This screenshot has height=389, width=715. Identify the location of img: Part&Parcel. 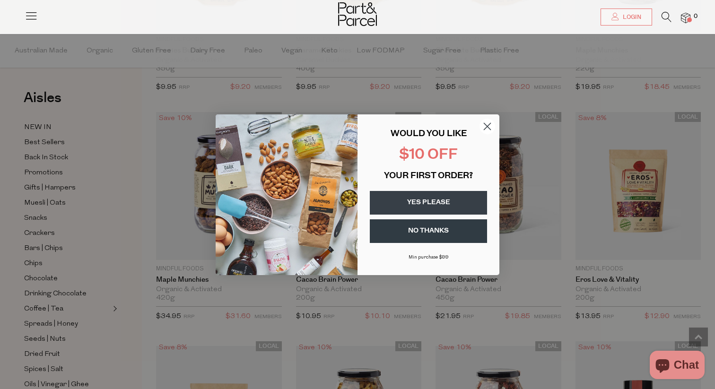
(357, 14).